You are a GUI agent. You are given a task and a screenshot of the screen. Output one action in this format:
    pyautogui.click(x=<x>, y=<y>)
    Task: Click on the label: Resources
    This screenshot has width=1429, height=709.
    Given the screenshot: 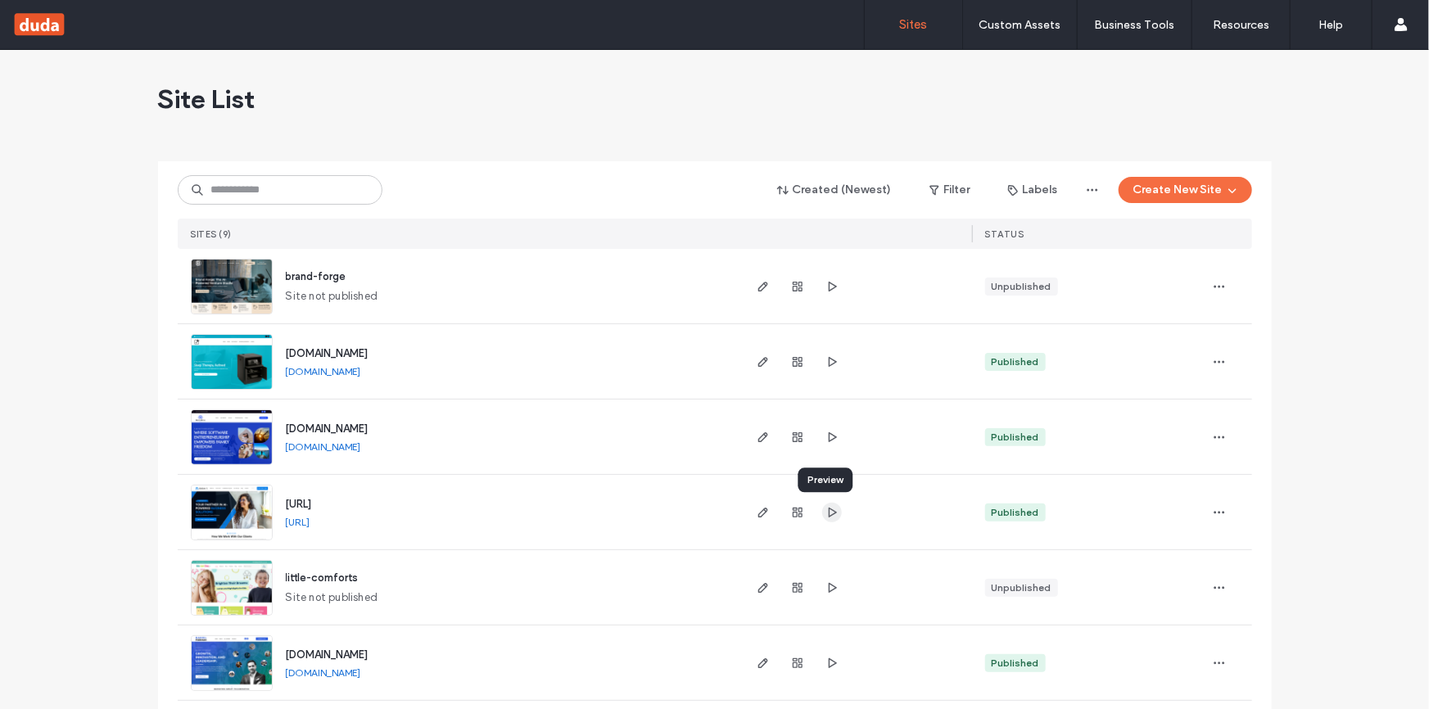 What is the action you would take?
    pyautogui.click(x=1241, y=25)
    